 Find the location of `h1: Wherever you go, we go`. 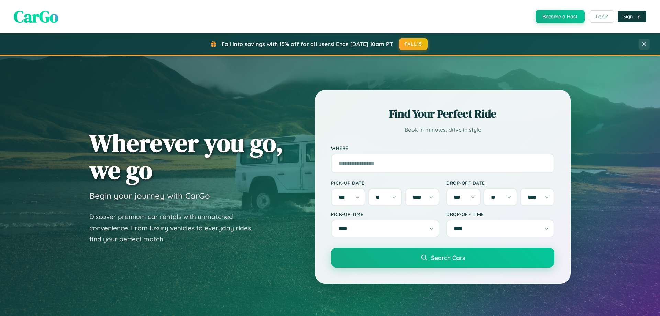

h1: Wherever you go, we go is located at coordinates (186, 156).